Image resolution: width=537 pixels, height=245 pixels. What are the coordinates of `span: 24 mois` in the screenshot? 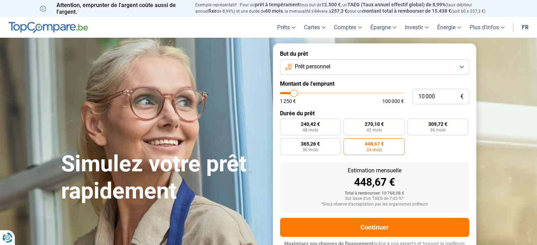 It's located at (374, 150).